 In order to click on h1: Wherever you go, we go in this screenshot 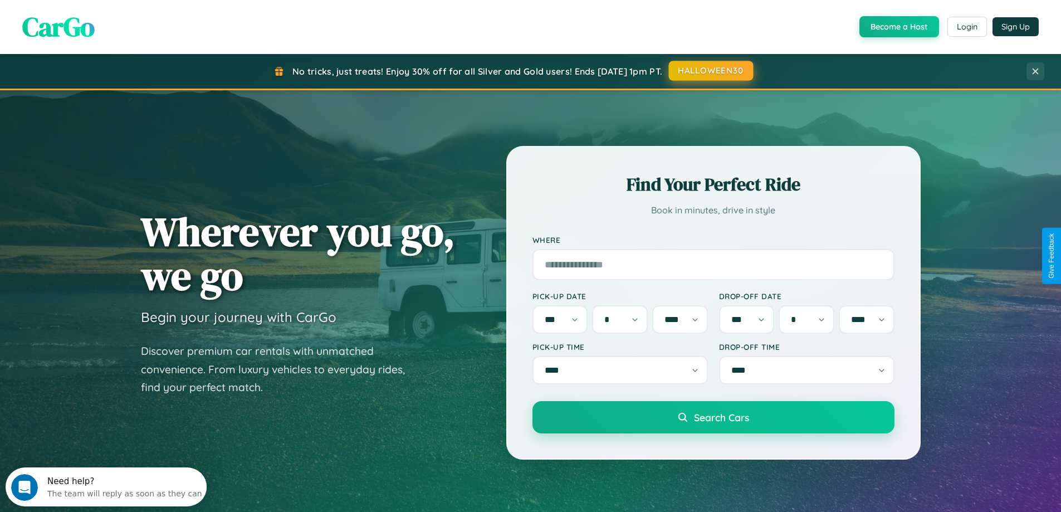, I will do `click(298, 254)`.